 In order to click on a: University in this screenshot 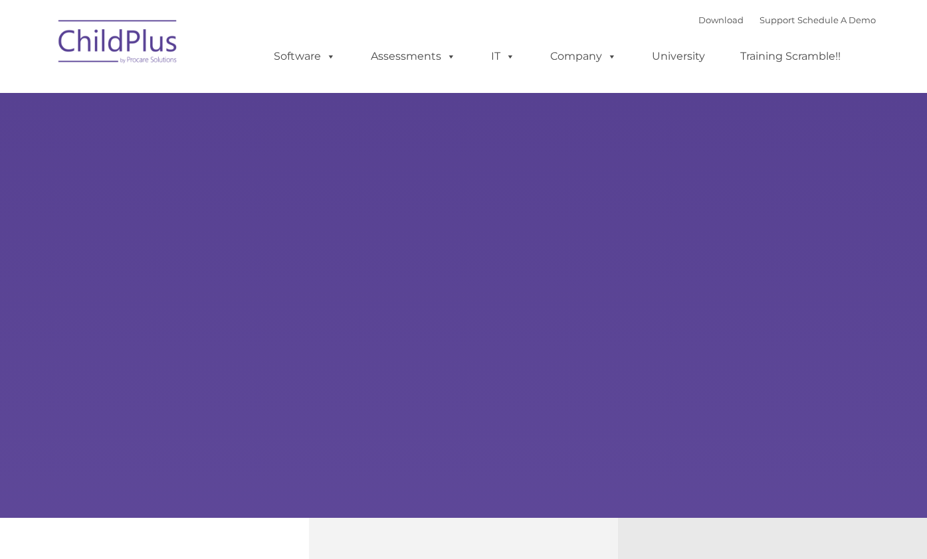, I will do `click(678, 56)`.